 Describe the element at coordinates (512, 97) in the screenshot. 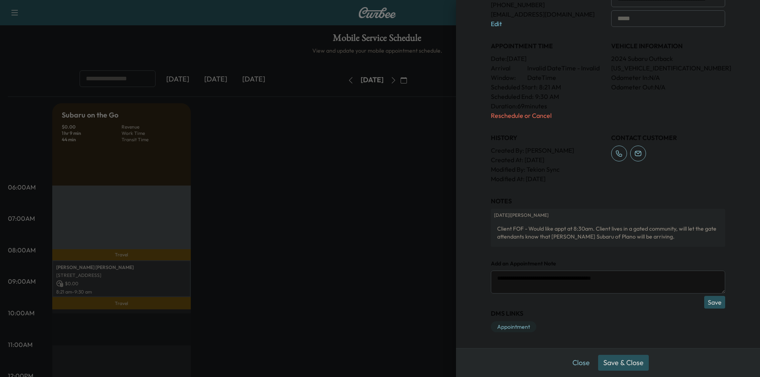

I see `p: Scheduled End:` at that location.